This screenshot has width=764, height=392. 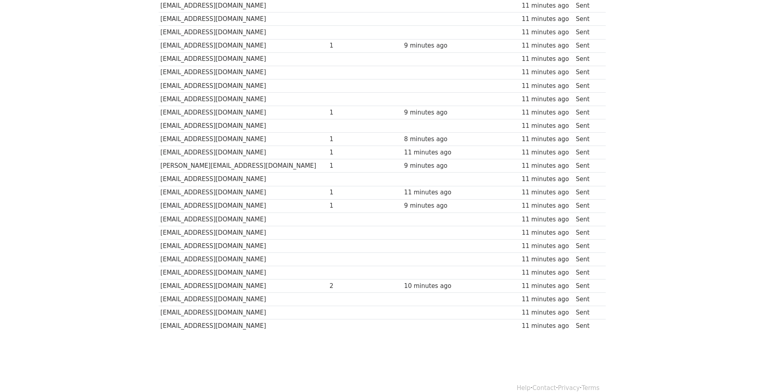 What do you see at coordinates (346, 286) in the screenshot?
I see `div: 2` at bounding box center [346, 286].